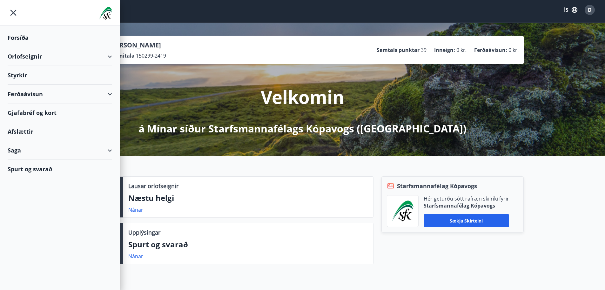 Image resolution: width=605 pixels, height=290 pixels. I want to click on div: Saga, so click(60, 150).